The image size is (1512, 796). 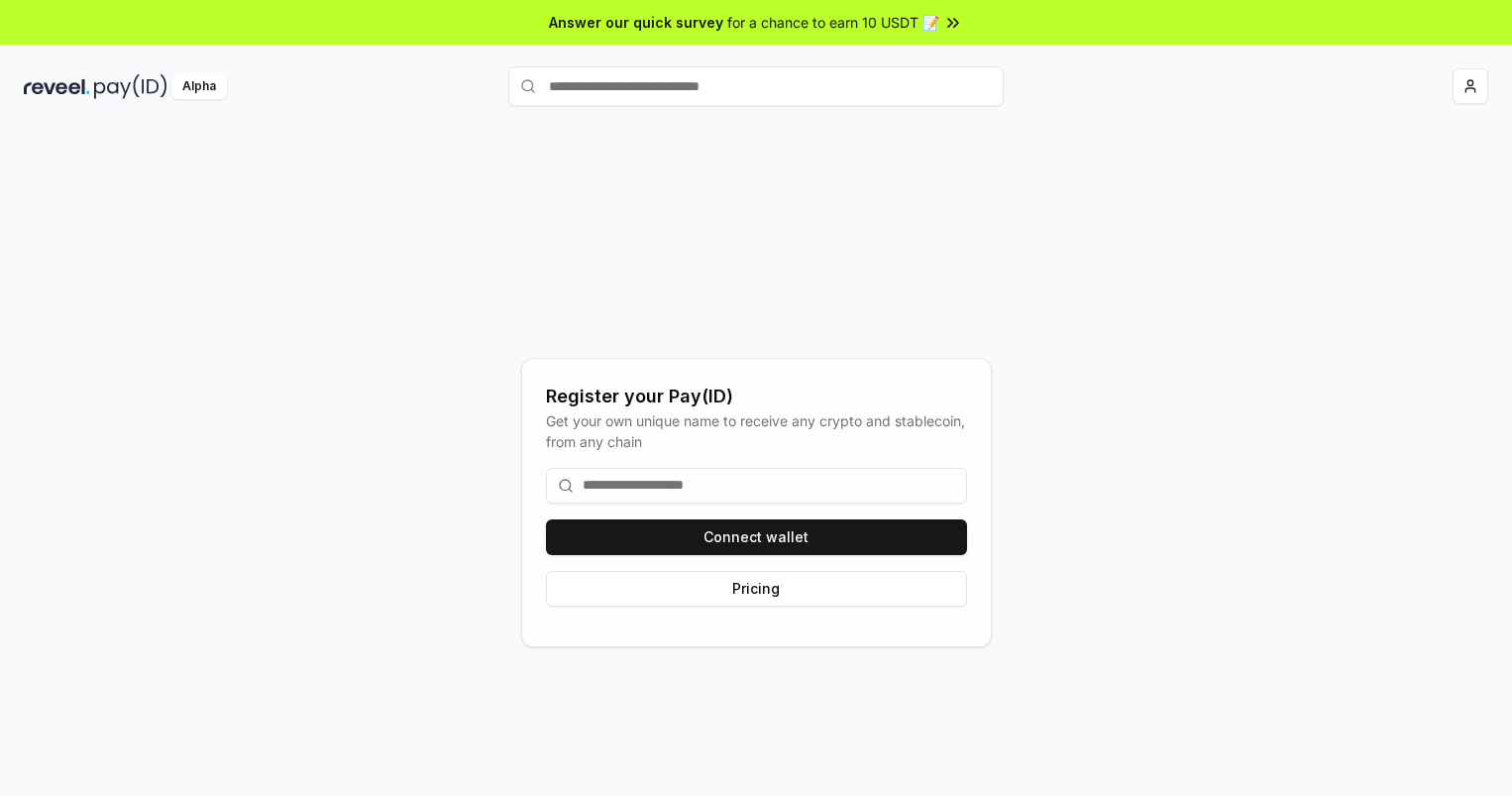 What do you see at coordinates (756, 589) in the screenshot?
I see `button: Pricing` at bounding box center [756, 589].